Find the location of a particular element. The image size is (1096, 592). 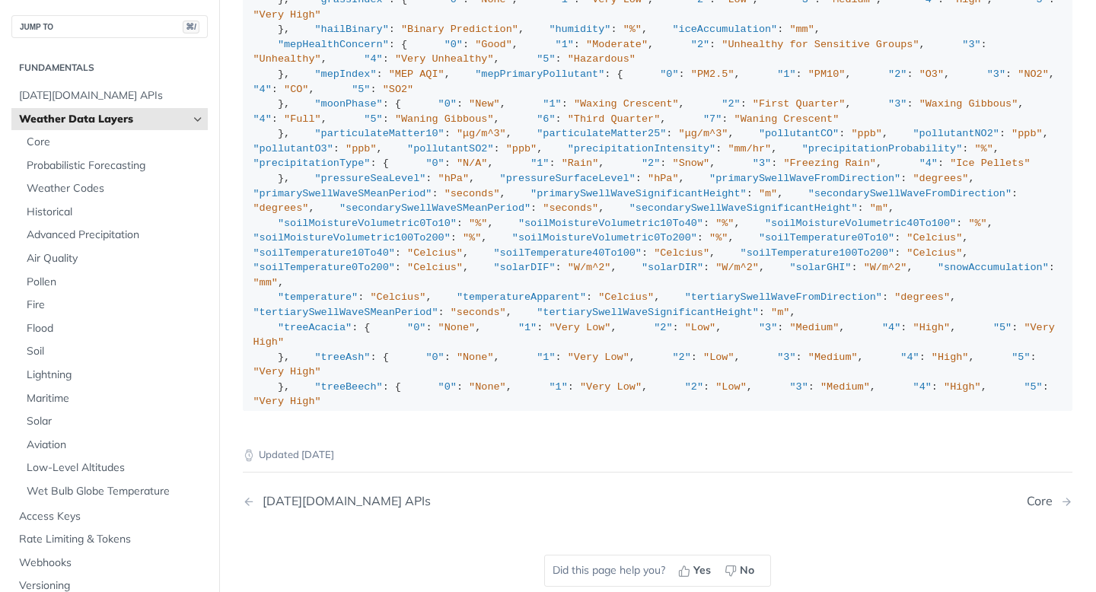

a: Maritime is located at coordinates (113, 399).